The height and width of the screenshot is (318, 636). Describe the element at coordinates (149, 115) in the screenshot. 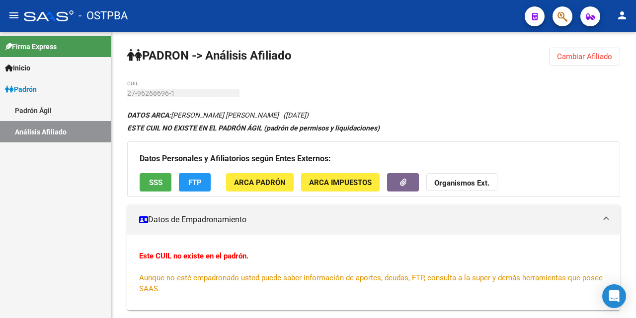

I see `strong: DATOS ARCA:` at that location.